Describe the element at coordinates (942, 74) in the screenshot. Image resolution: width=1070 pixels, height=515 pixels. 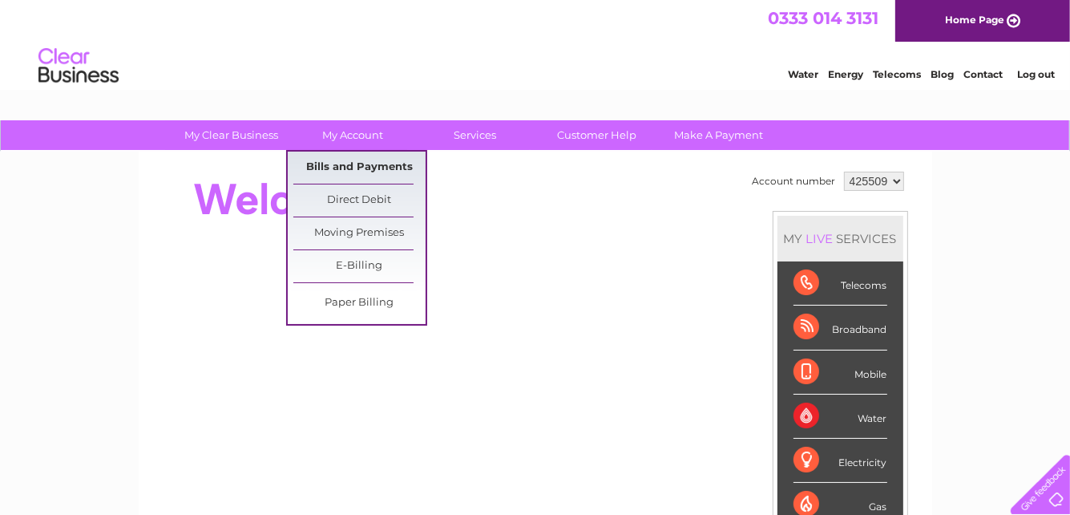
I see `a: Blog` at that location.